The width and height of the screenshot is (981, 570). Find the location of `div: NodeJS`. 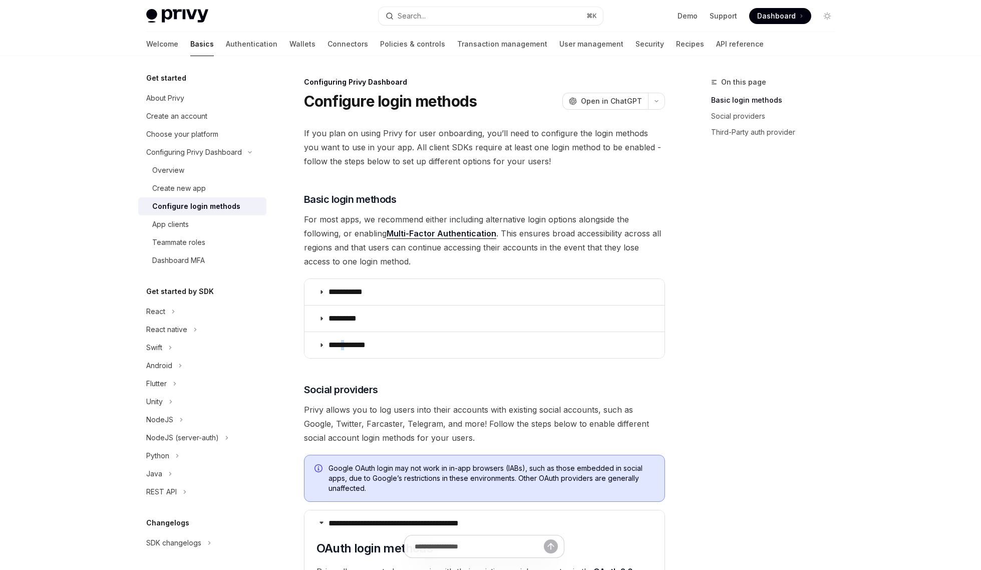

div: NodeJS is located at coordinates (160, 420).